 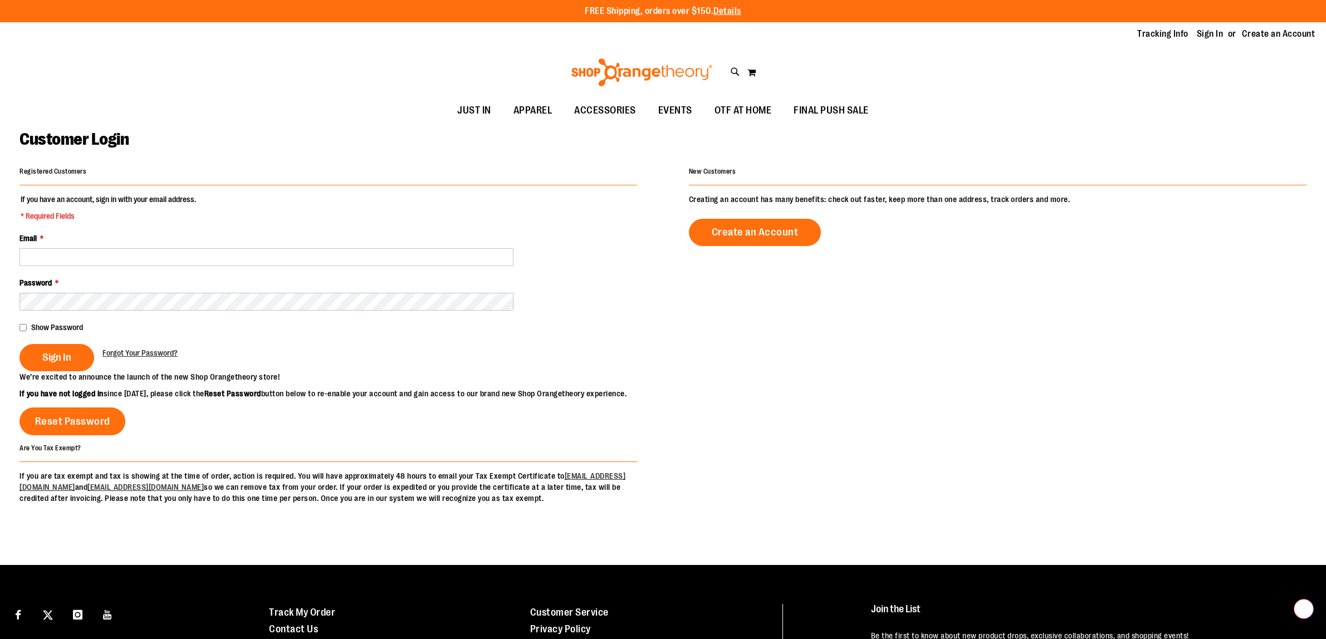 What do you see at coordinates (569, 612) in the screenshot?
I see `a: Customer Service` at bounding box center [569, 612].